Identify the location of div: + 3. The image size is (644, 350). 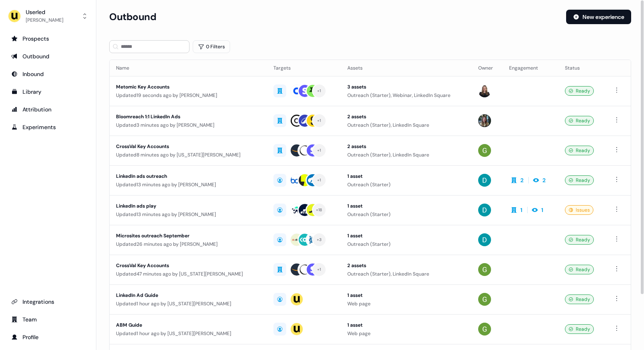
(319, 239).